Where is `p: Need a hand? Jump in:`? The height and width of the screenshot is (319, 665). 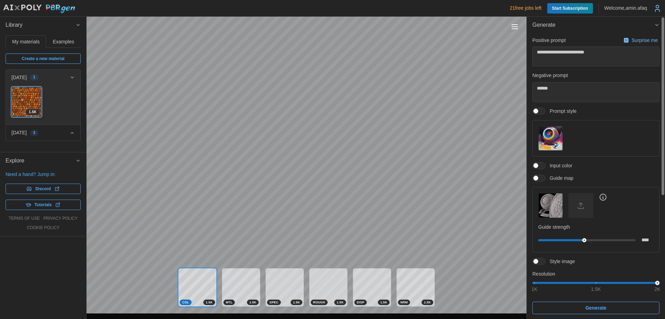 p: Need a hand? Jump in: is located at coordinates (43, 174).